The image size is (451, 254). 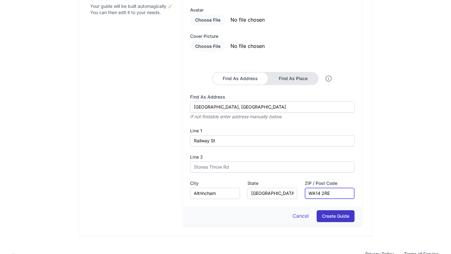 What do you see at coordinates (293, 79) in the screenshot?
I see `button: Find As Place` at bounding box center [293, 79].